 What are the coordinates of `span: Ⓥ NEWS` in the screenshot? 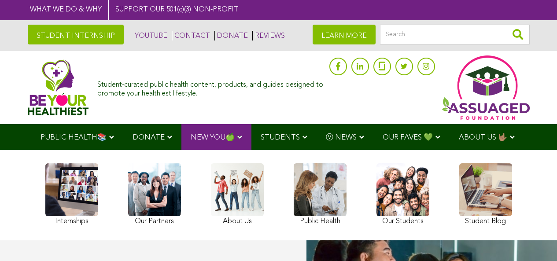 It's located at (341, 137).